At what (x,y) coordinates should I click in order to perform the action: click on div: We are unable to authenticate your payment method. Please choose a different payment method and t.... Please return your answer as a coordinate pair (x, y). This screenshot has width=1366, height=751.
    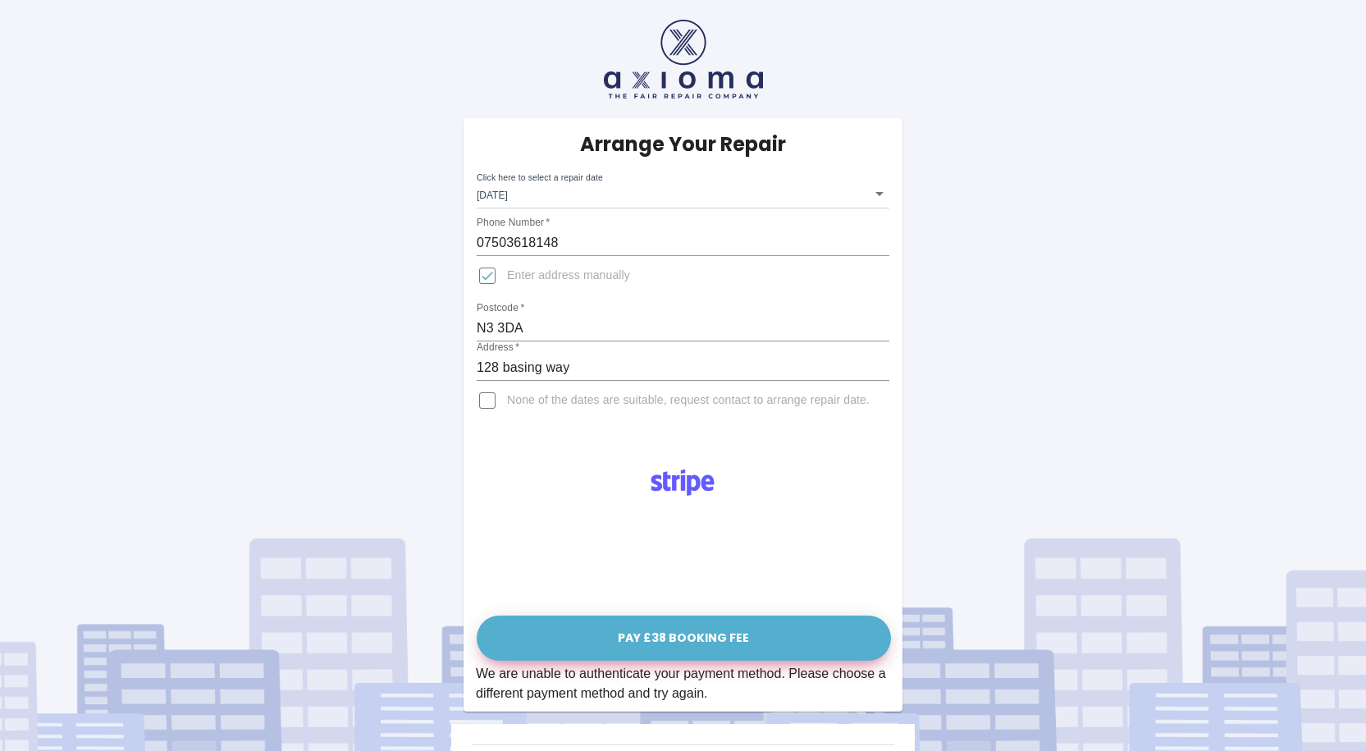
    Looking at the image, I should click on (682, 683).